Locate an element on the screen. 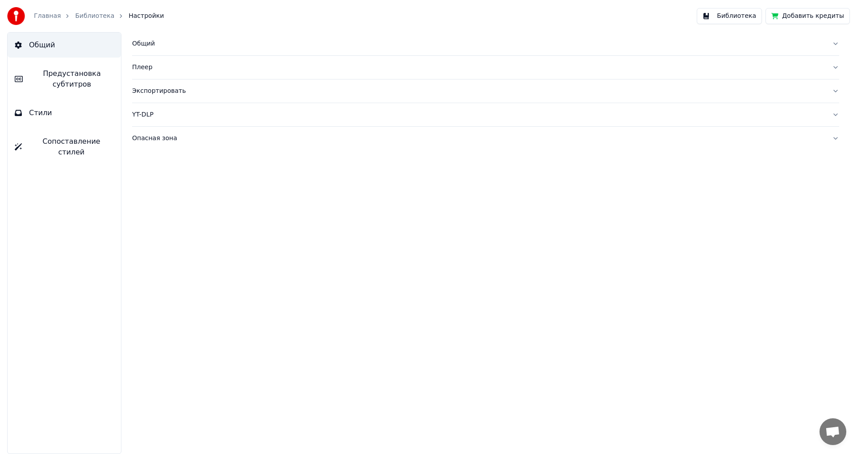 The height and width of the screenshot is (454, 857). span: Сопоставление стилей is located at coordinates (71, 147).